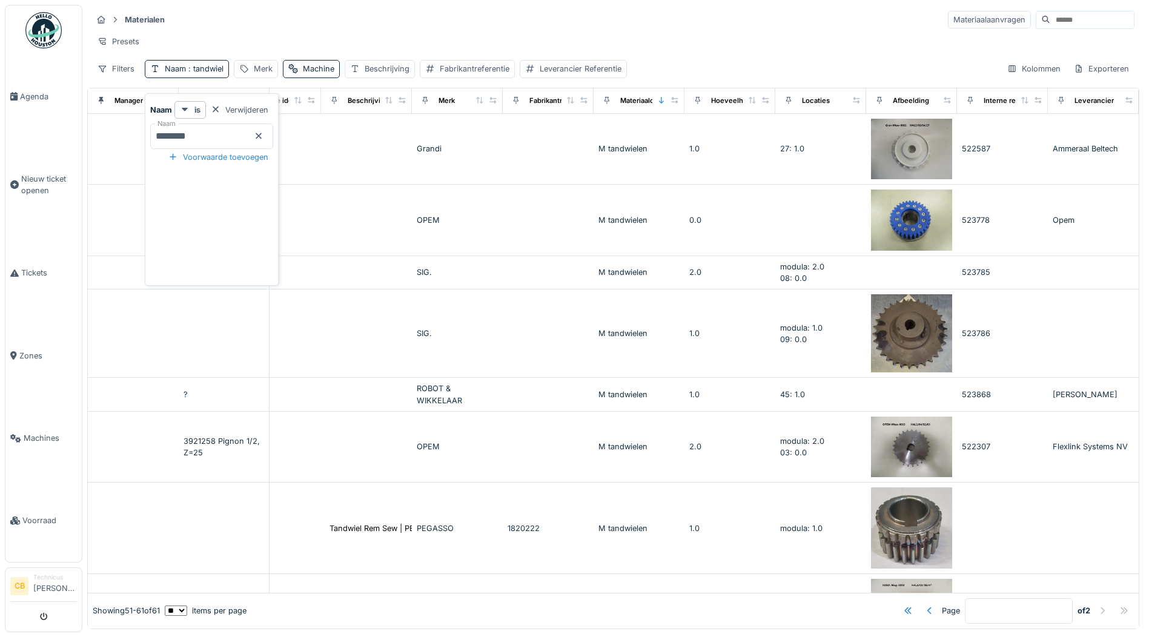 This screenshot has width=1149, height=637. Describe the element at coordinates (911, 101) in the screenshot. I see `div: Afbeelding` at that location.